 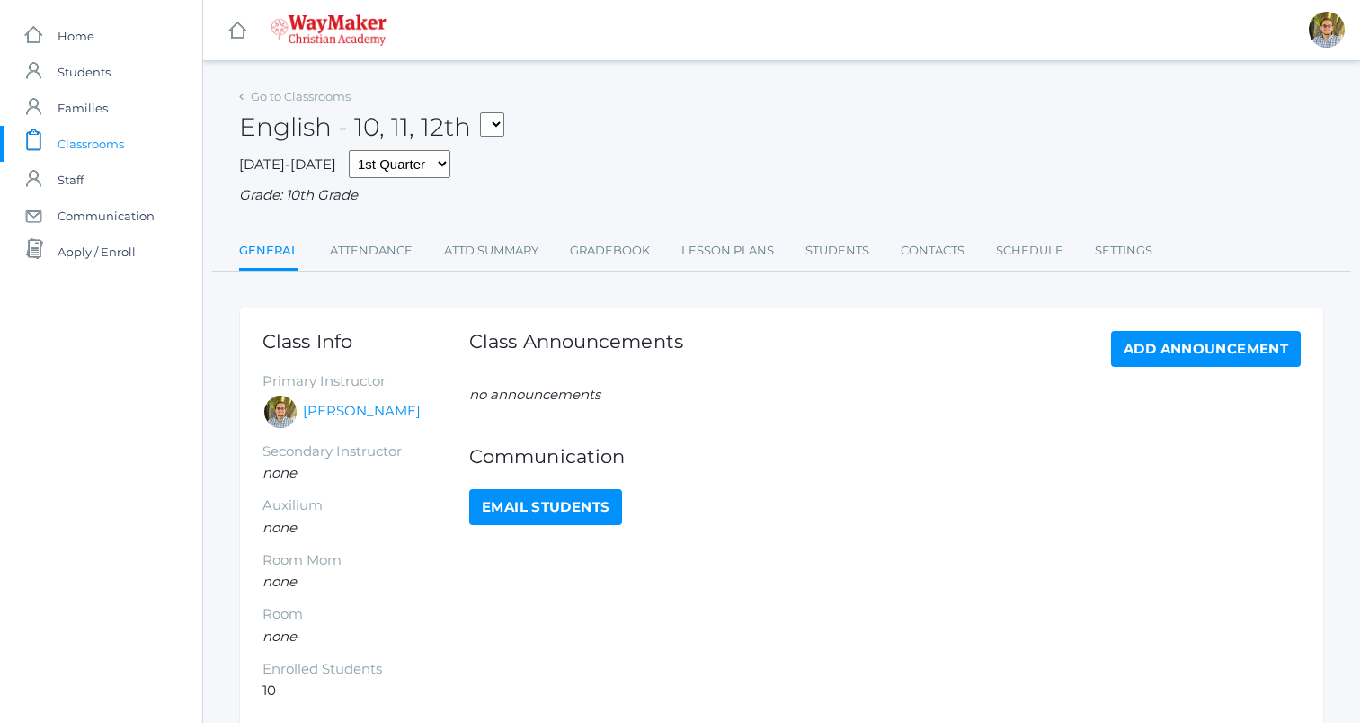 What do you see at coordinates (535, 394) in the screenshot?
I see `em: no announcements` at bounding box center [535, 394].